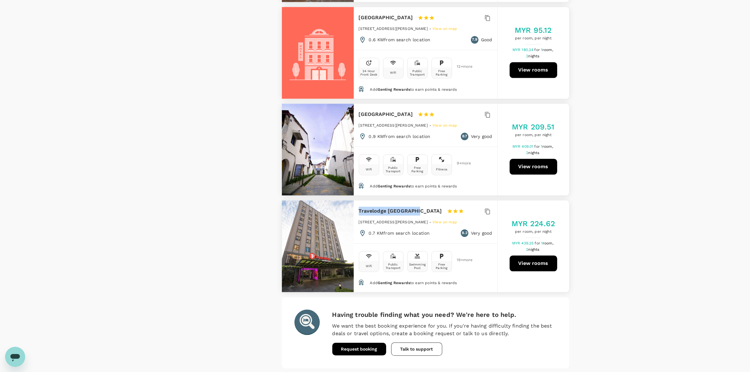  Describe the element at coordinates (533, 30) in the screenshot. I see `h5: MYR 95.12` at that location.